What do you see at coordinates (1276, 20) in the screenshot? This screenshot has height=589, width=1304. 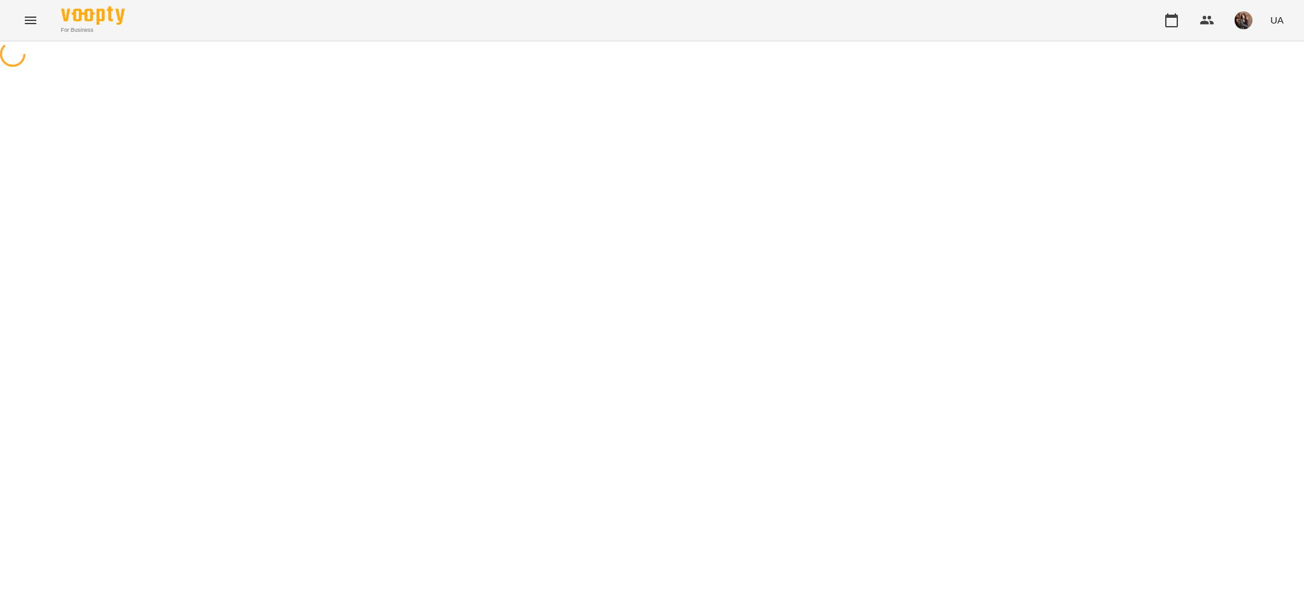 I see `span: UA` at bounding box center [1276, 20].